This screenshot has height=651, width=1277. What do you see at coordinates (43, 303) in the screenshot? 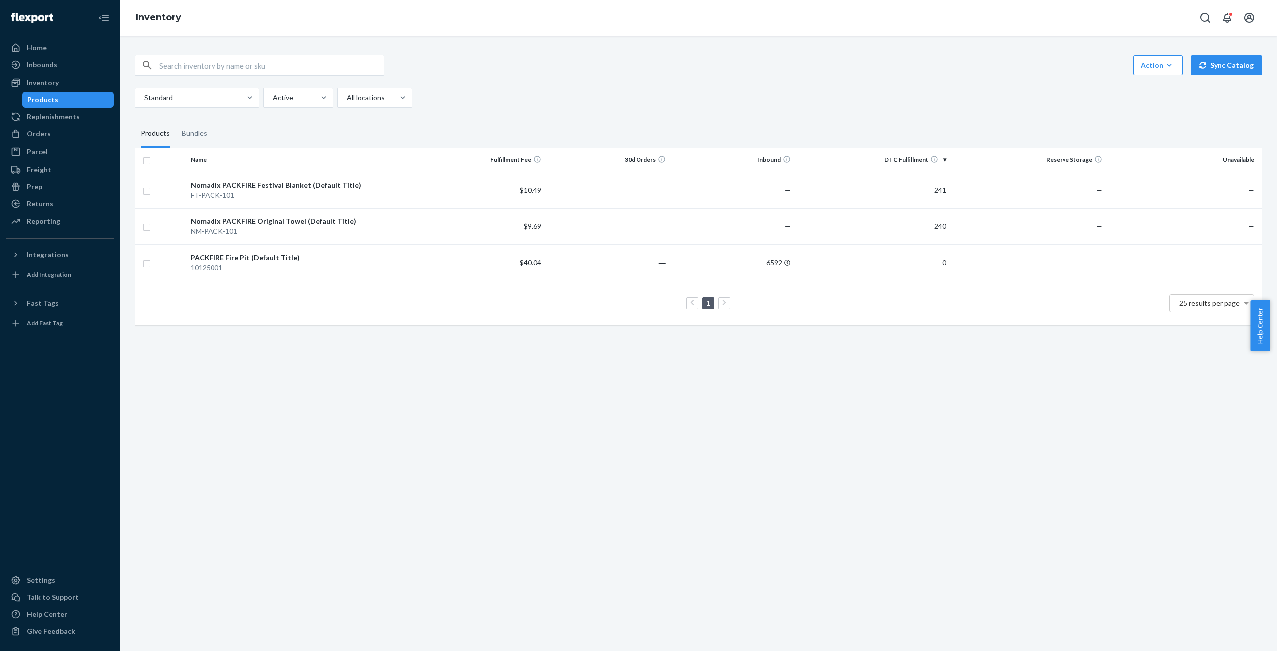
I see `div: Fast Tags` at bounding box center [43, 303].